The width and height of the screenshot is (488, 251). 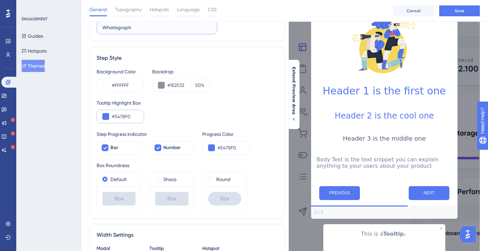 I want to click on h2: Header 2 is the cool one, so click(x=385, y=116).